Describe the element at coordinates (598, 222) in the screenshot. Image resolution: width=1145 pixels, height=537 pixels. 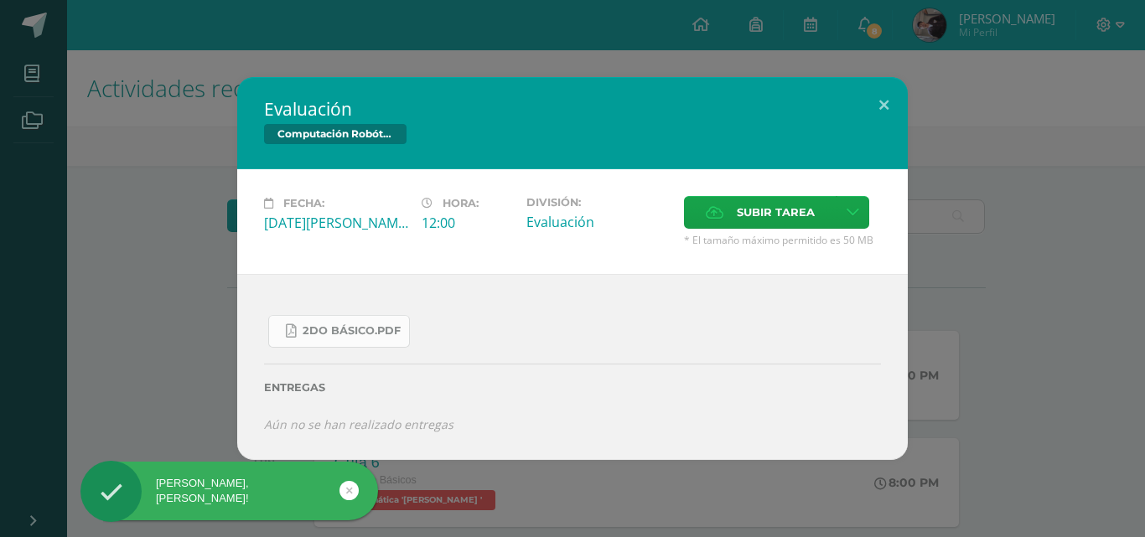
I see `div: Evaluación` at that location.